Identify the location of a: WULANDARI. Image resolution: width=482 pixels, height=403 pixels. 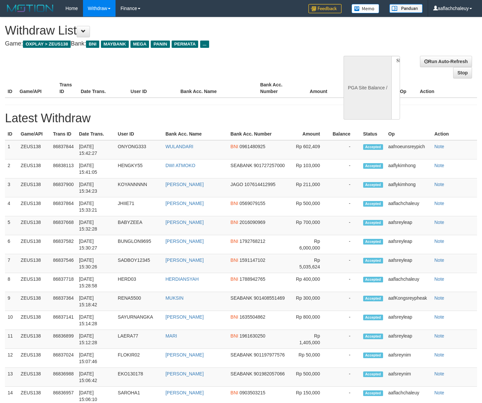
(179, 146).